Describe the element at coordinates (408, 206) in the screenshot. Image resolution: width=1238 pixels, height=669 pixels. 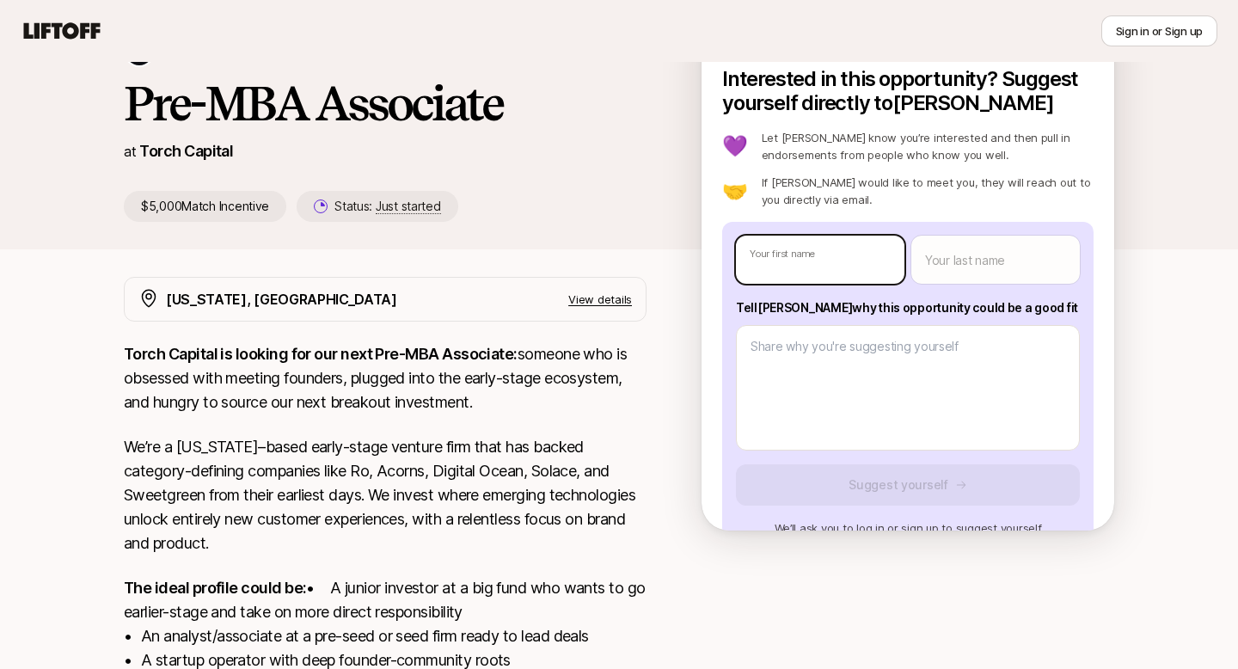
I see `span: Just started` at that location.